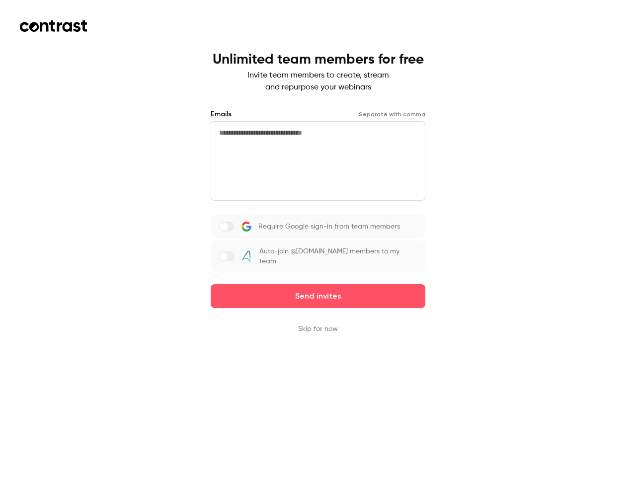  What do you see at coordinates (247, 256) in the screenshot?
I see `img: Accrease` at bounding box center [247, 256].